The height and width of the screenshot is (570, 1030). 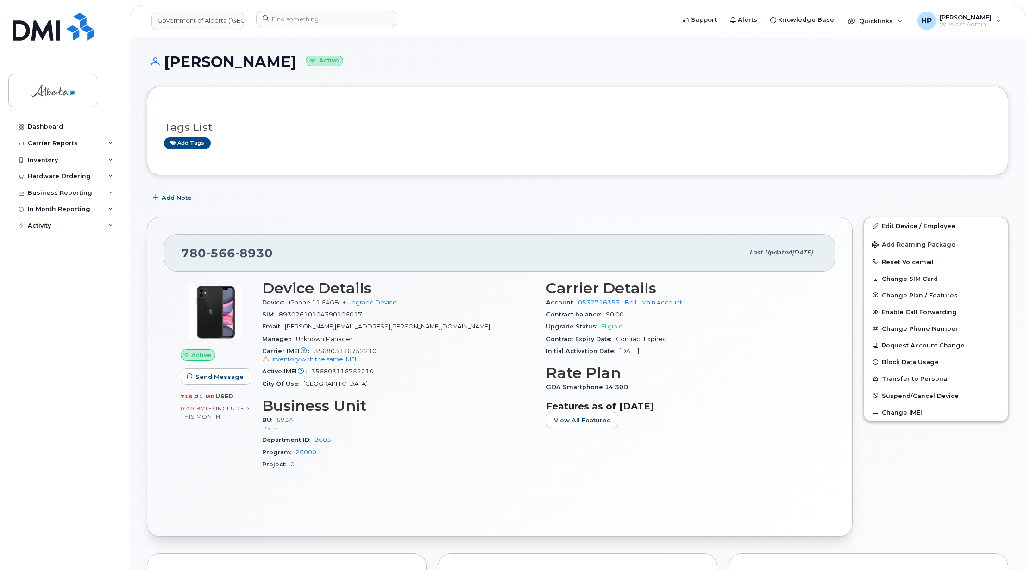 I want to click on button: Enable Call Forwarding, so click(x=936, y=312).